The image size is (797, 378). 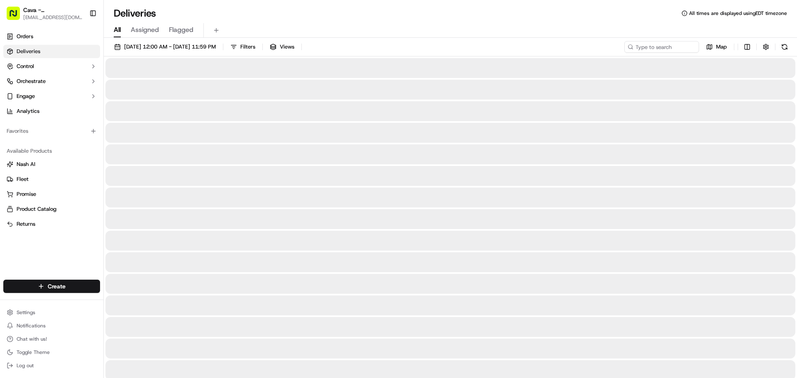 What do you see at coordinates (51, 313) in the screenshot?
I see `button: Settings` at bounding box center [51, 313].